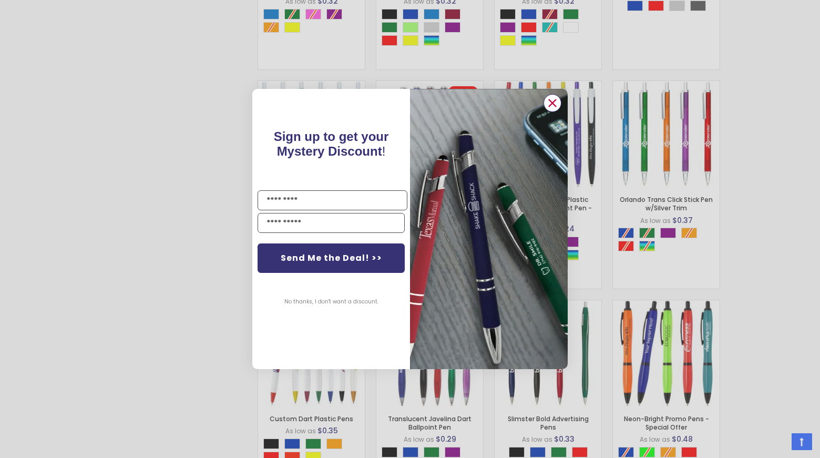 This screenshot has width=820, height=458. Describe the element at coordinates (331, 143) in the screenshot. I see `span: Sign up to get your Mystery Discount` at that location.